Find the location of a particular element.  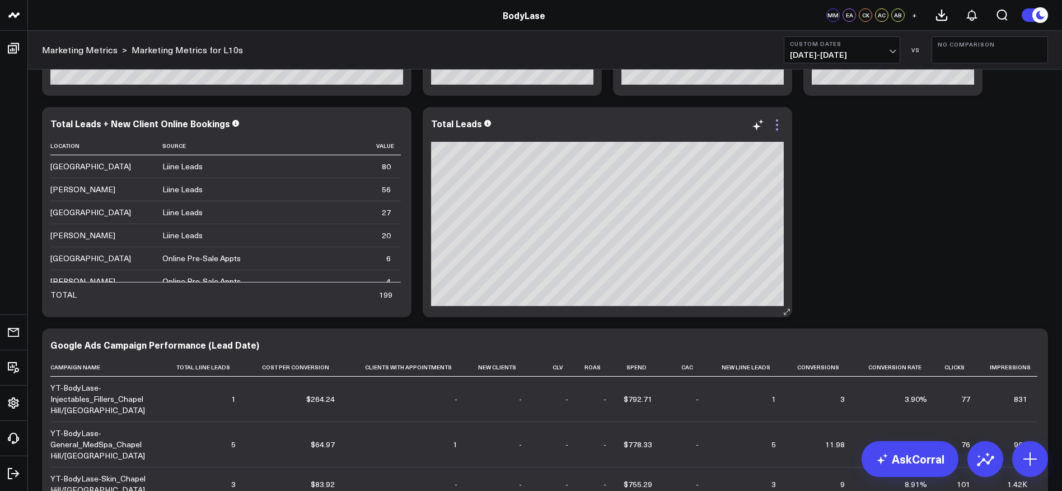

th: Location is located at coordinates (106, 146).